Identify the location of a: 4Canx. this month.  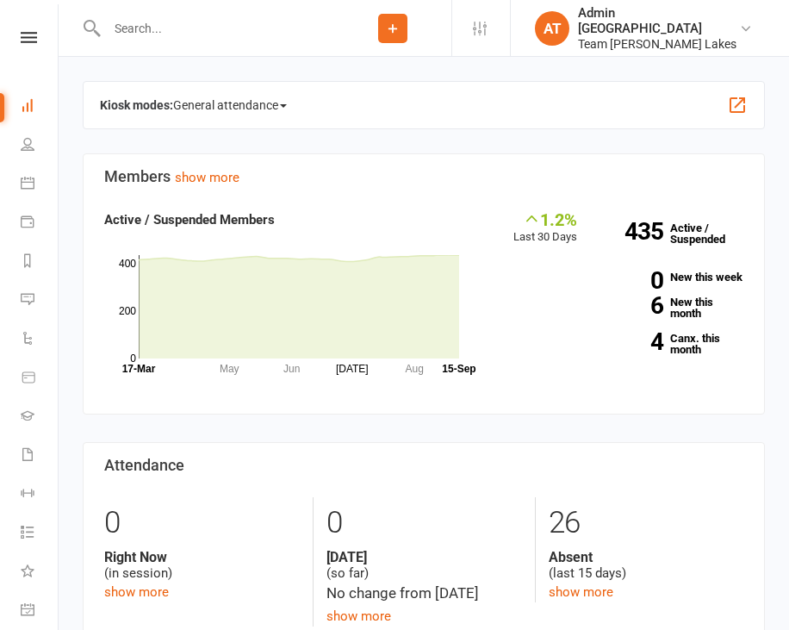
(673, 344).